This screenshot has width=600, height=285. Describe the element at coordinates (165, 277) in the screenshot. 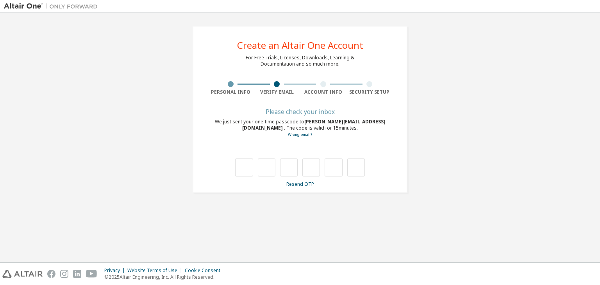

I see `p: © 2025 Altair Engineering, Inc. All Rights Reserved.` at that location.